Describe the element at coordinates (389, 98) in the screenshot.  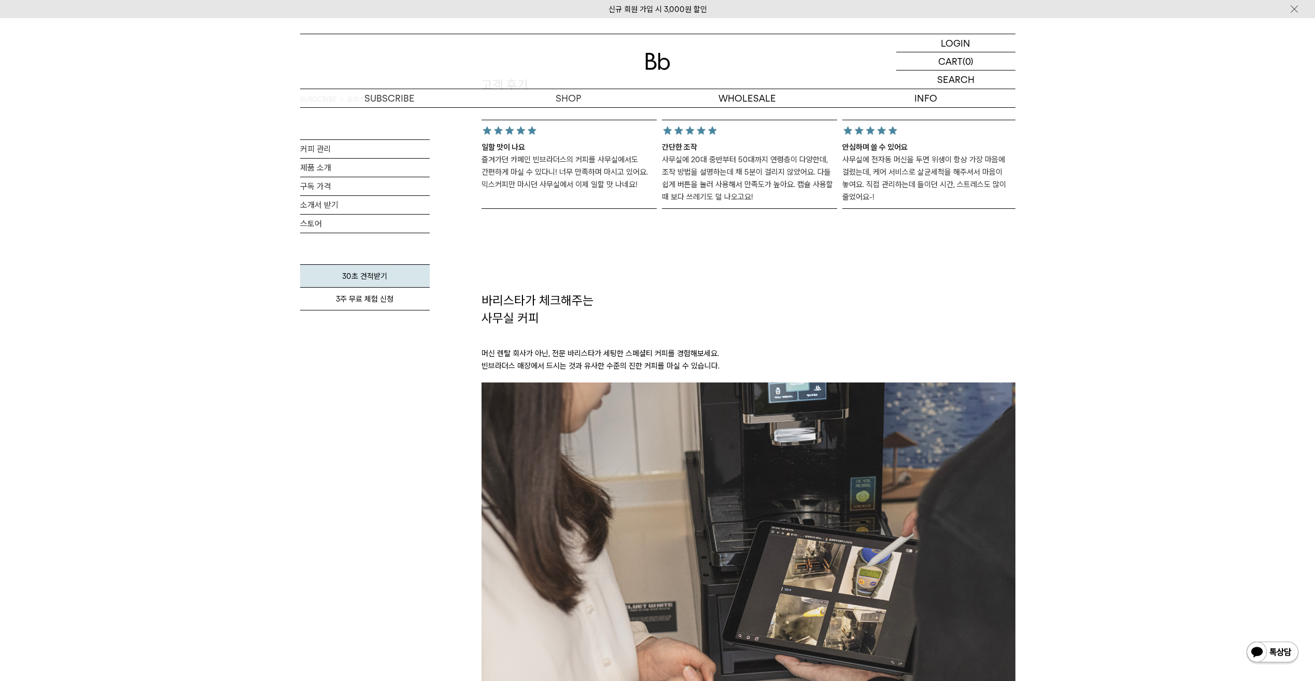
I see `p: SUBSCRIBE` at that location.